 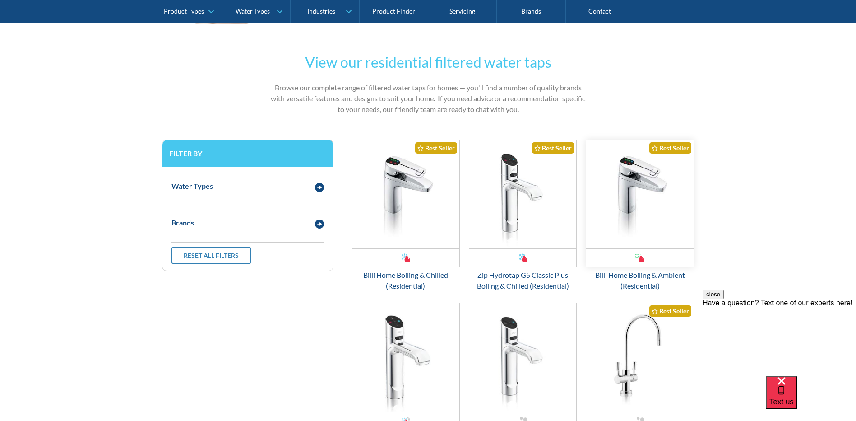 What do you see at coordinates (640, 215) in the screenshot?
I see `a: Billi Home Boiling & Ambient (Residential)Best SellerBilli Home Boiling & Ambient (Residential)` at bounding box center [640, 215].